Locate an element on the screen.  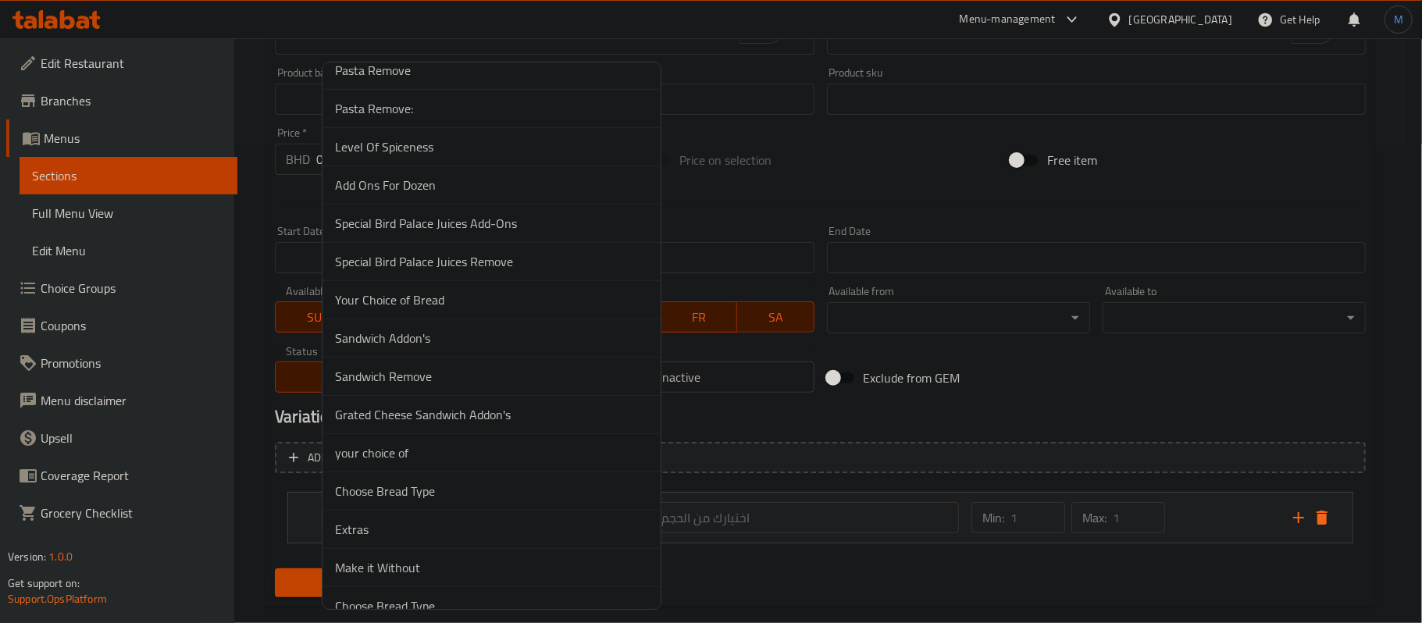
span: Special Bird Palace Juices Remove is located at coordinates (491, 262).